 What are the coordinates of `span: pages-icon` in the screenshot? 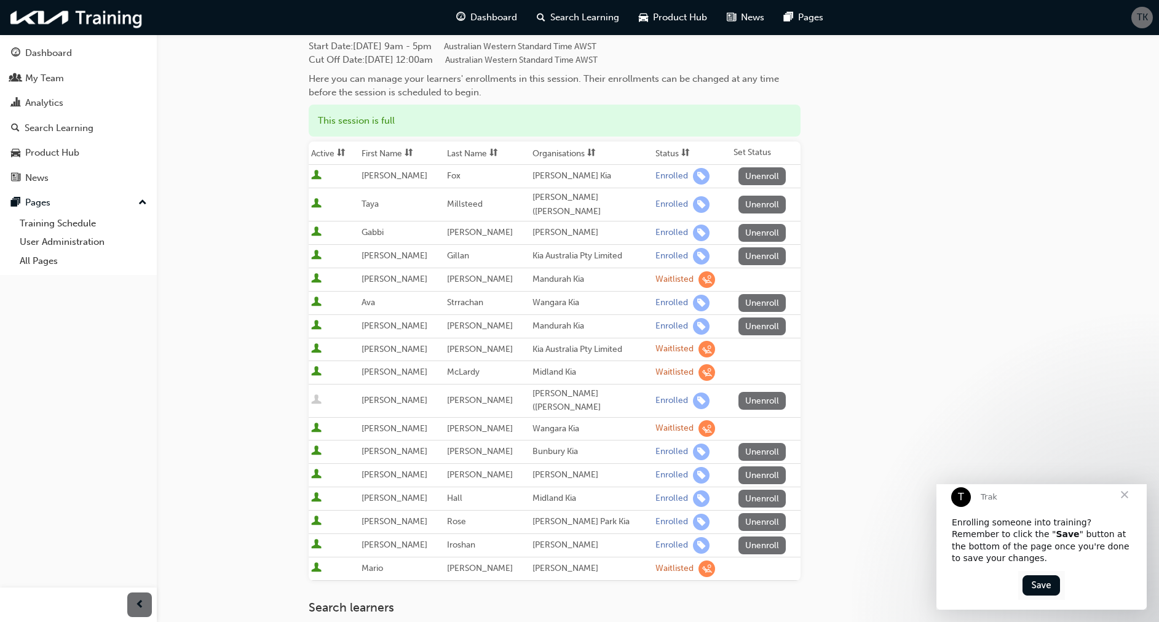 It's located at (788, 17).